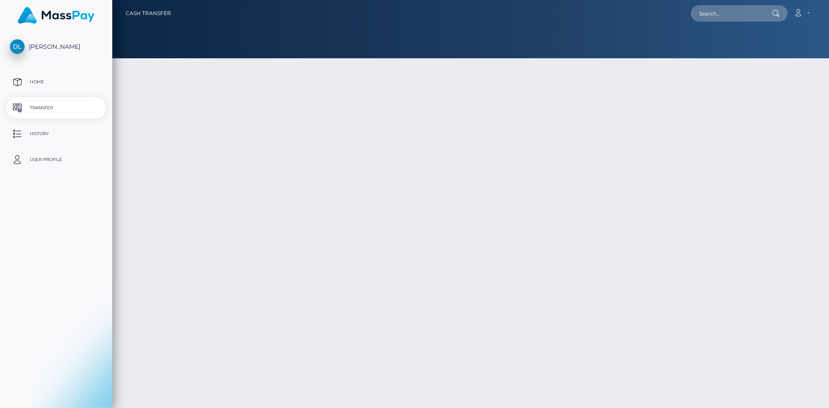 The width and height of the screenshot is (829, 408). Describe the element at coordinates (56, 108) in the screenshot. I see `p: Transfer` at that location.